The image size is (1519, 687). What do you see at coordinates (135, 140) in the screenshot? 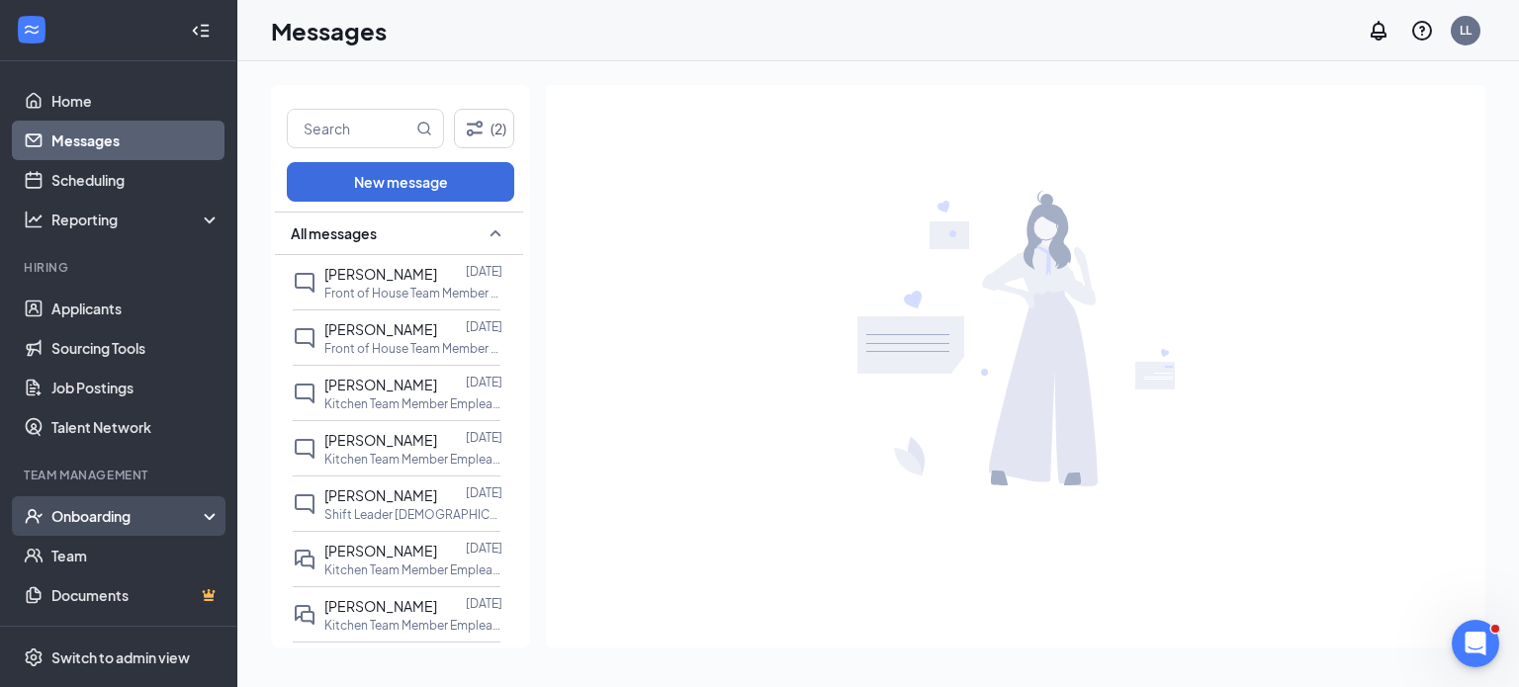
I see `a: Messages` at bounding box center [135, 140].